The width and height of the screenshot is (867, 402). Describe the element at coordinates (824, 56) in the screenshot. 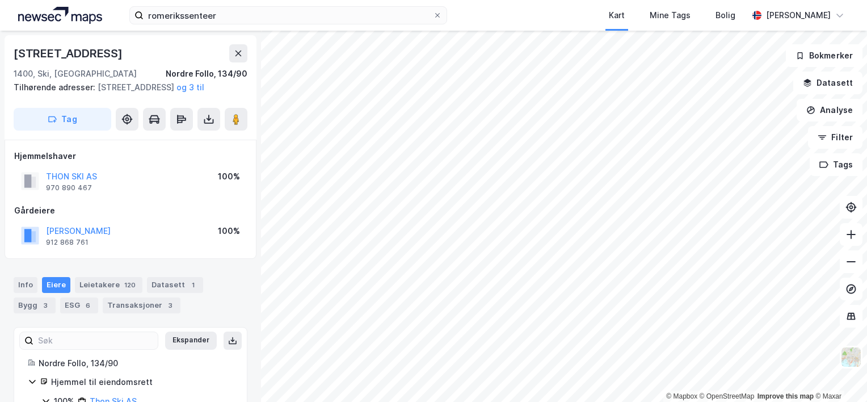

I see `button: Bokmerker` at that location.